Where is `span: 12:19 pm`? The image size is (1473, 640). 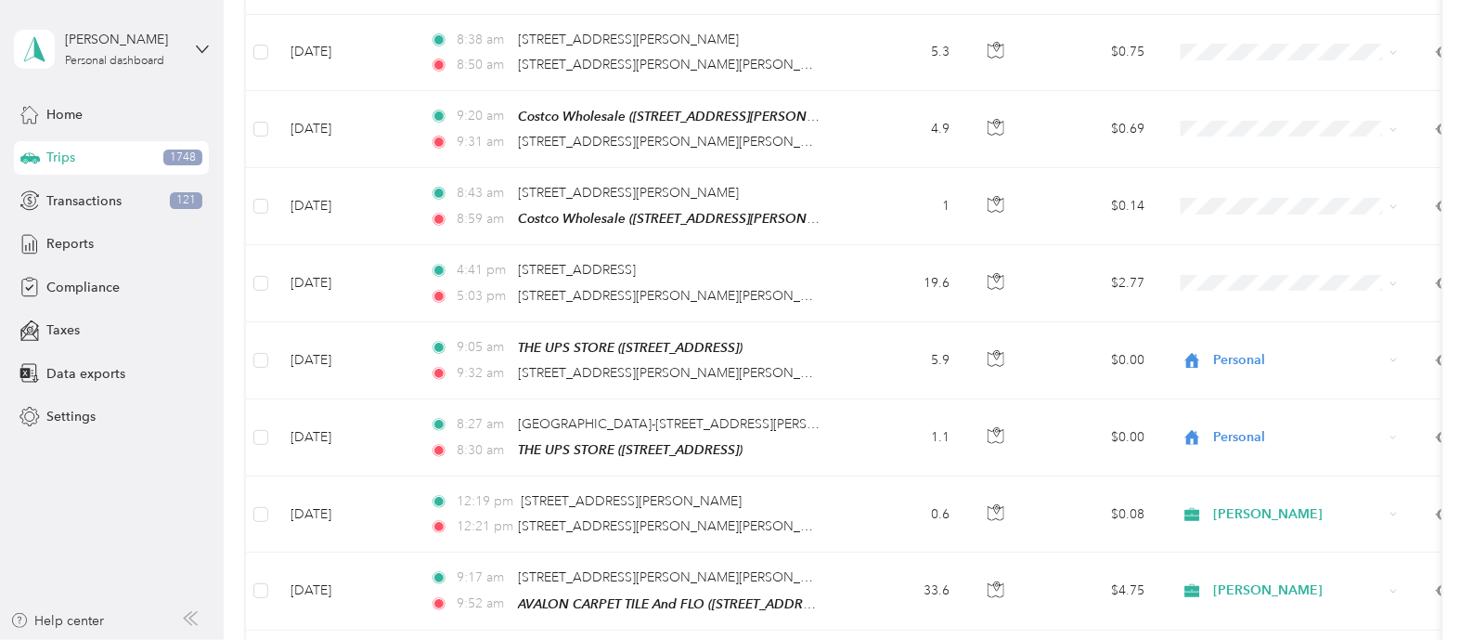 span: 12:19 pm is located at coordinates (485, 501).